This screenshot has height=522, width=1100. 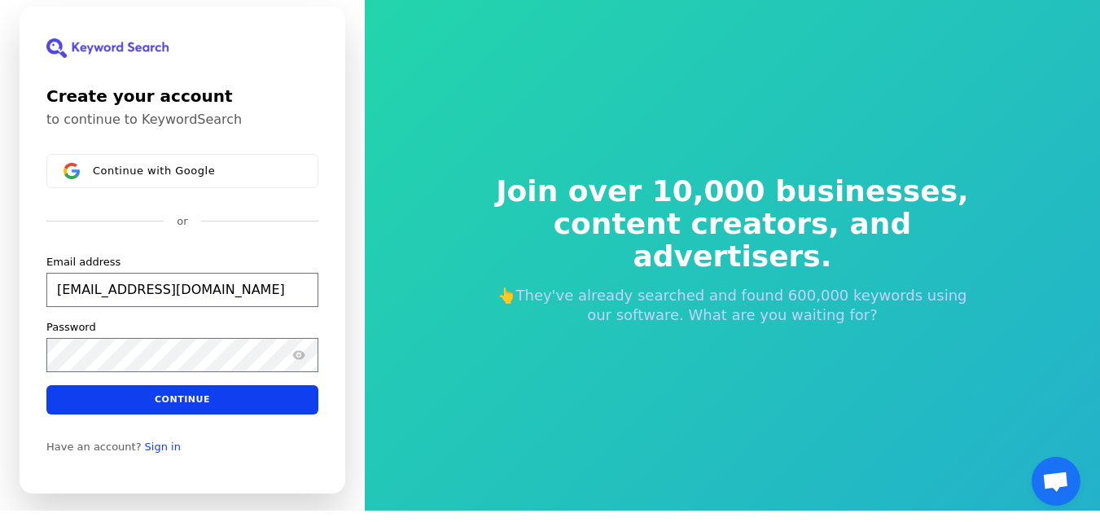 What do you see at coordinates (733, 305) in the screenshot?
I see `p: 👆They've already searched and found 600,000 keywords using our software. What are you waiting for?` at bounding box center [733, 305].